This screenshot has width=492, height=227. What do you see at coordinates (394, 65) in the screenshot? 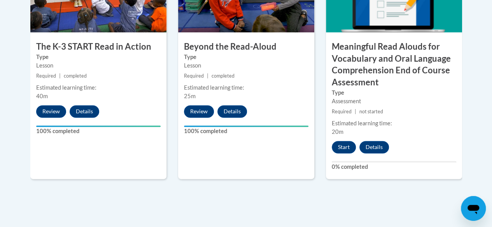
I see `h3: Meaningful Read Alouds for Vocabulary and Oral Language Comprehension End of Course Assessment` at bounding box center [394, 65].